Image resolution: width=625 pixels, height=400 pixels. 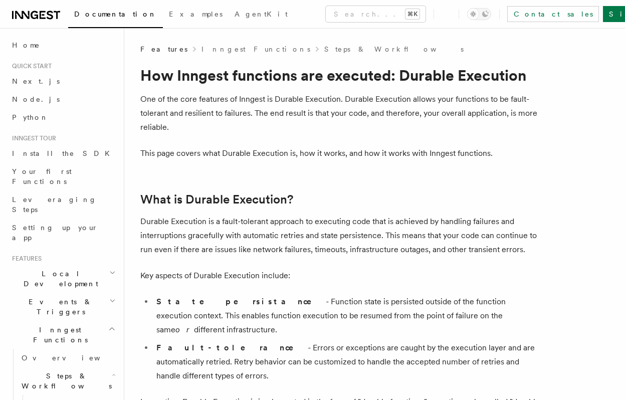 What do you see at coordinates (68, 381) in the screenshot?
I see `button: Steps & Workflows` at bounding box center [68, 381].